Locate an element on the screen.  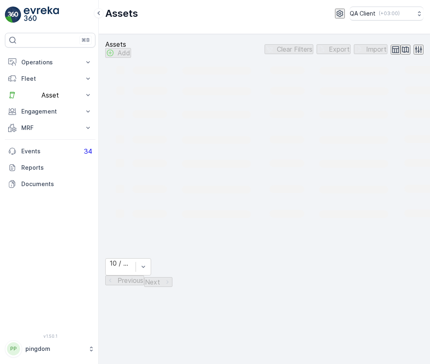
a: Events34 is located at coordinates (50, 151).